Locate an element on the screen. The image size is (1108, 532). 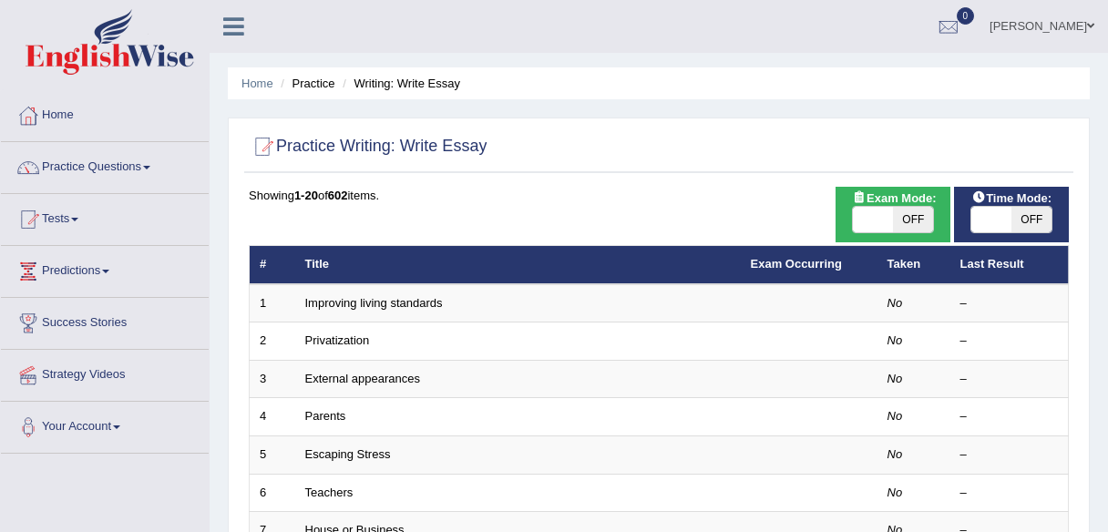
td: 3 is located at coordinates (272, 379).